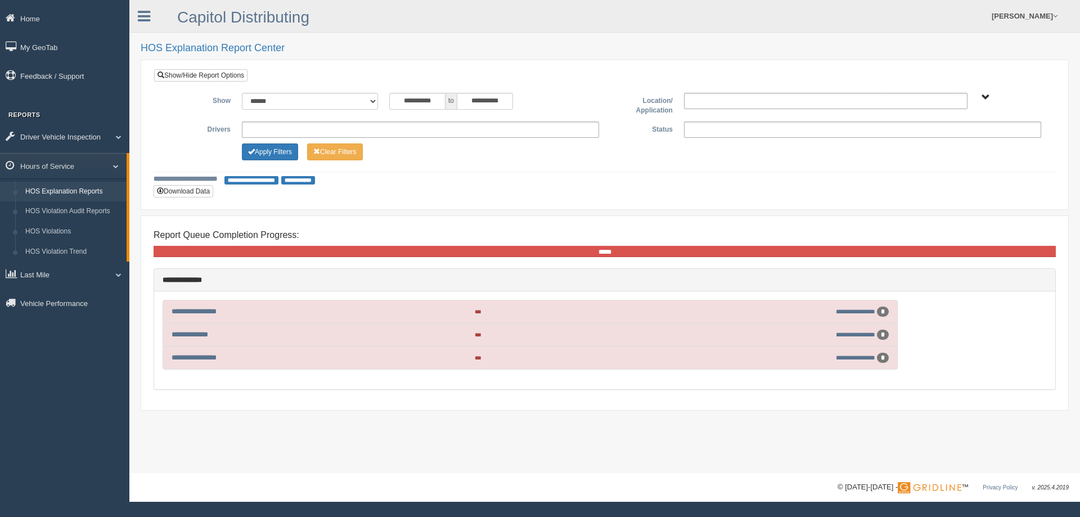 The width and height of the screenshot is (1080, 517). I want to click on label: Status, so click(642, 128).